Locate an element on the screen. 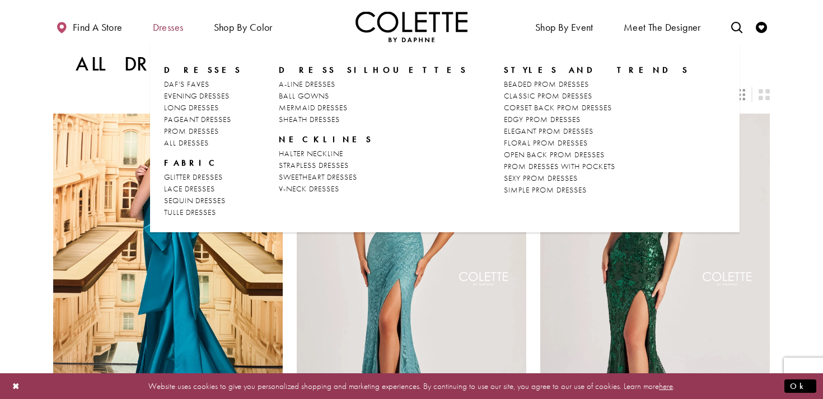  span: CLASSIC PROM DRESSES is located at coordinates (548, 96).